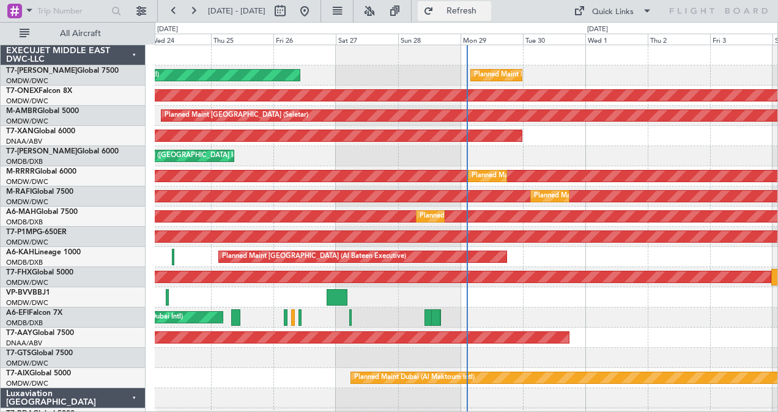 This screenshot has height=412, width=778. Describe the element at coordinates (18, 353) in the screenshot. I see `span: T7-GTS` at that location.